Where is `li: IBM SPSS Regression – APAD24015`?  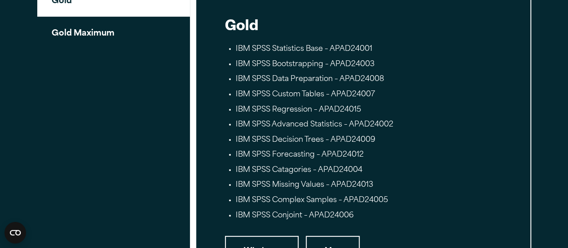
li: IBM SPSS Regression – APAD24015 is located at coordinates (369, 110).